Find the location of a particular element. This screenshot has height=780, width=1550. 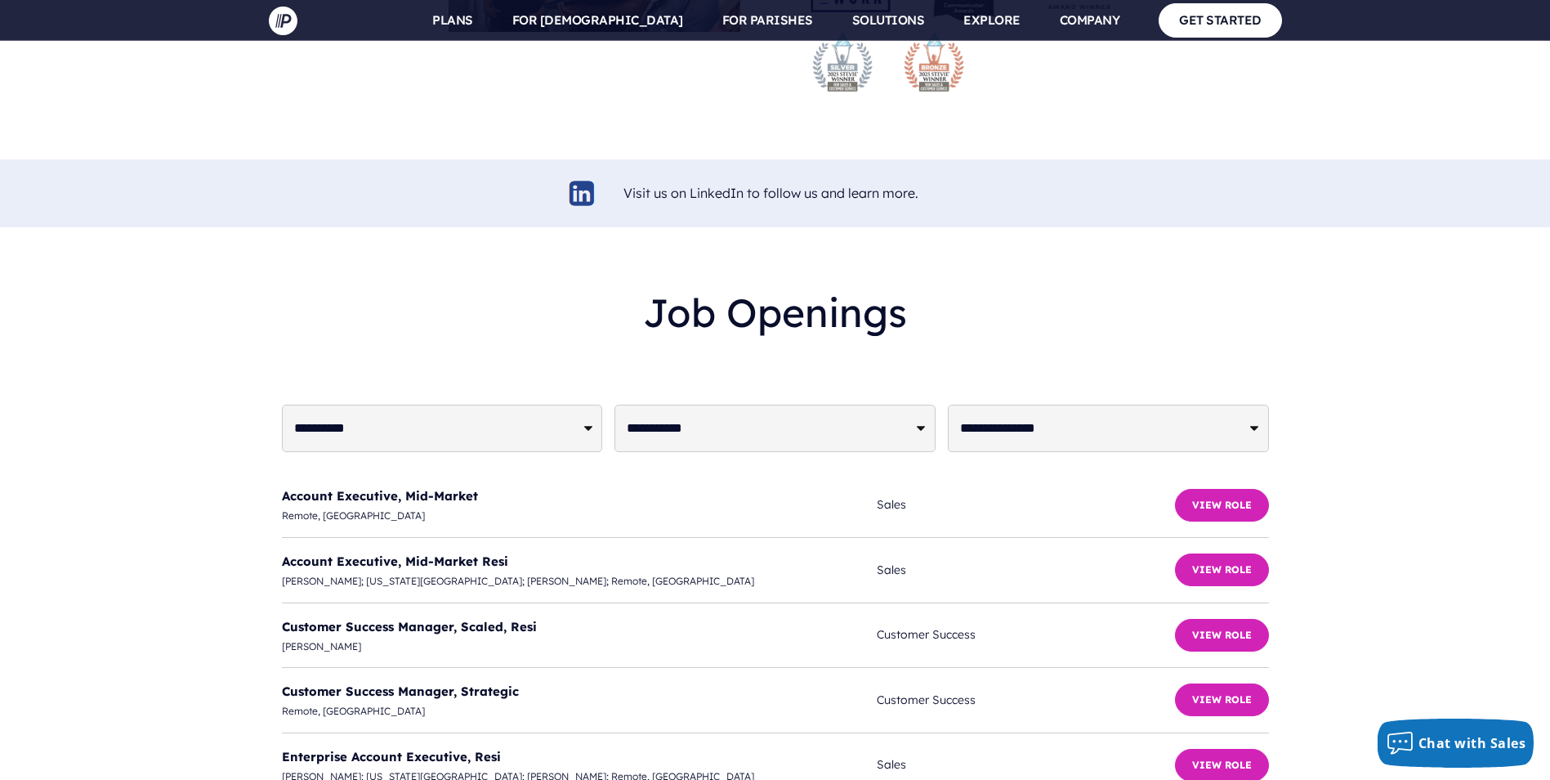

a: Enterprise Account Executive, Resi is located at coordinates (391, 756).